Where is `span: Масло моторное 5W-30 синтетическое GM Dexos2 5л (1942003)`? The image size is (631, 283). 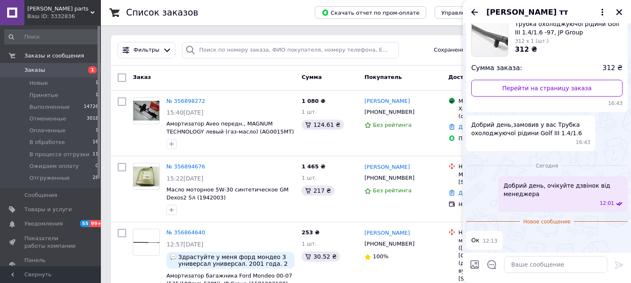
span: Масло моторное 5W-30 синтетическое GM Dexos2 5л (1942003) is located at coordinates (227, 194).